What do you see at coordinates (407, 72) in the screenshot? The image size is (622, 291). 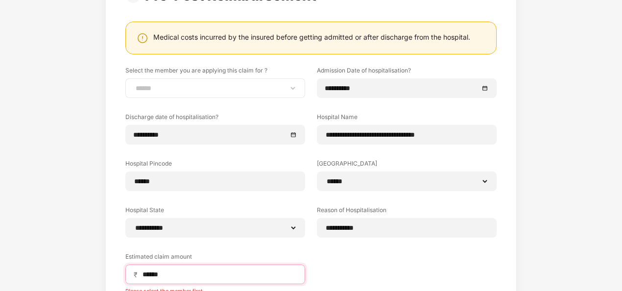 I see `label: Admission Date of hospitalisation?` at bounding box center [407, 72].